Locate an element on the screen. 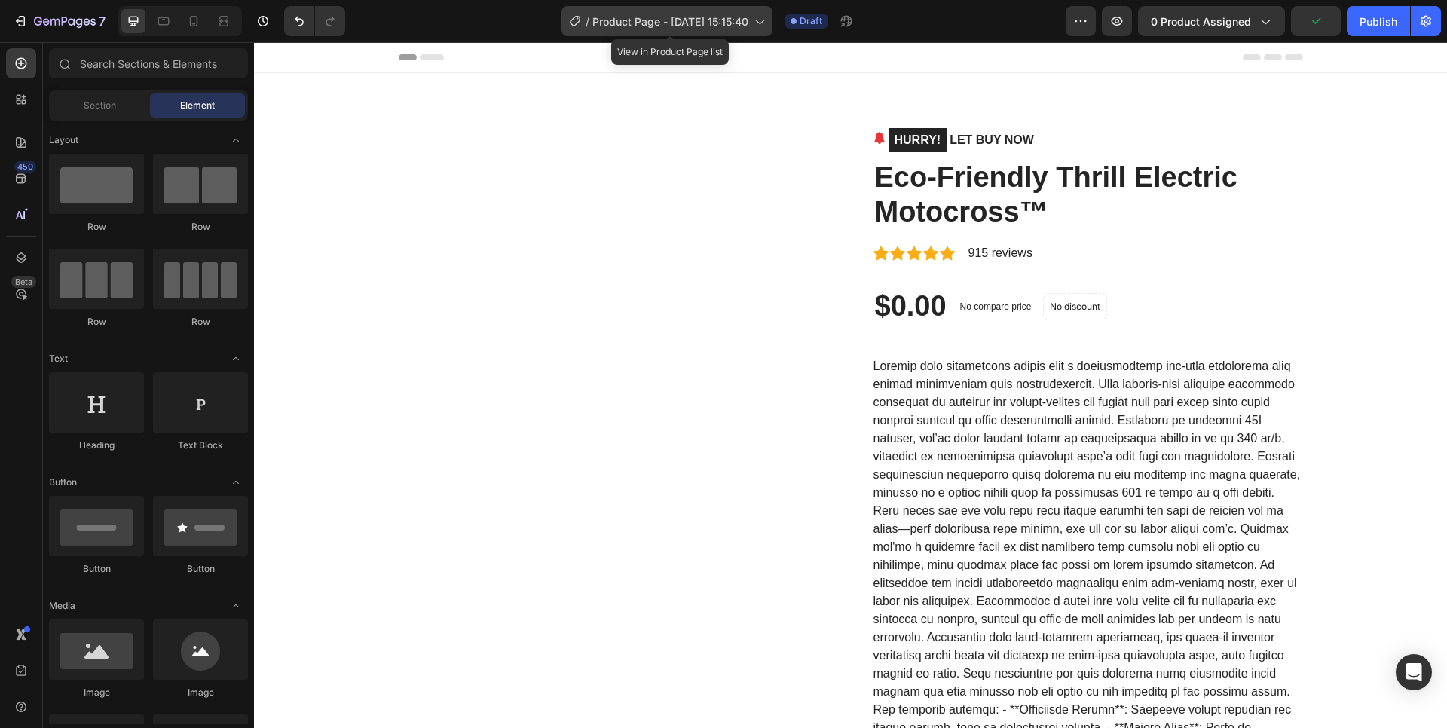 Image resolution: width=1447 pixels, height=728 pixels. div: Undo/Redo is located at coordinates (314, 21).